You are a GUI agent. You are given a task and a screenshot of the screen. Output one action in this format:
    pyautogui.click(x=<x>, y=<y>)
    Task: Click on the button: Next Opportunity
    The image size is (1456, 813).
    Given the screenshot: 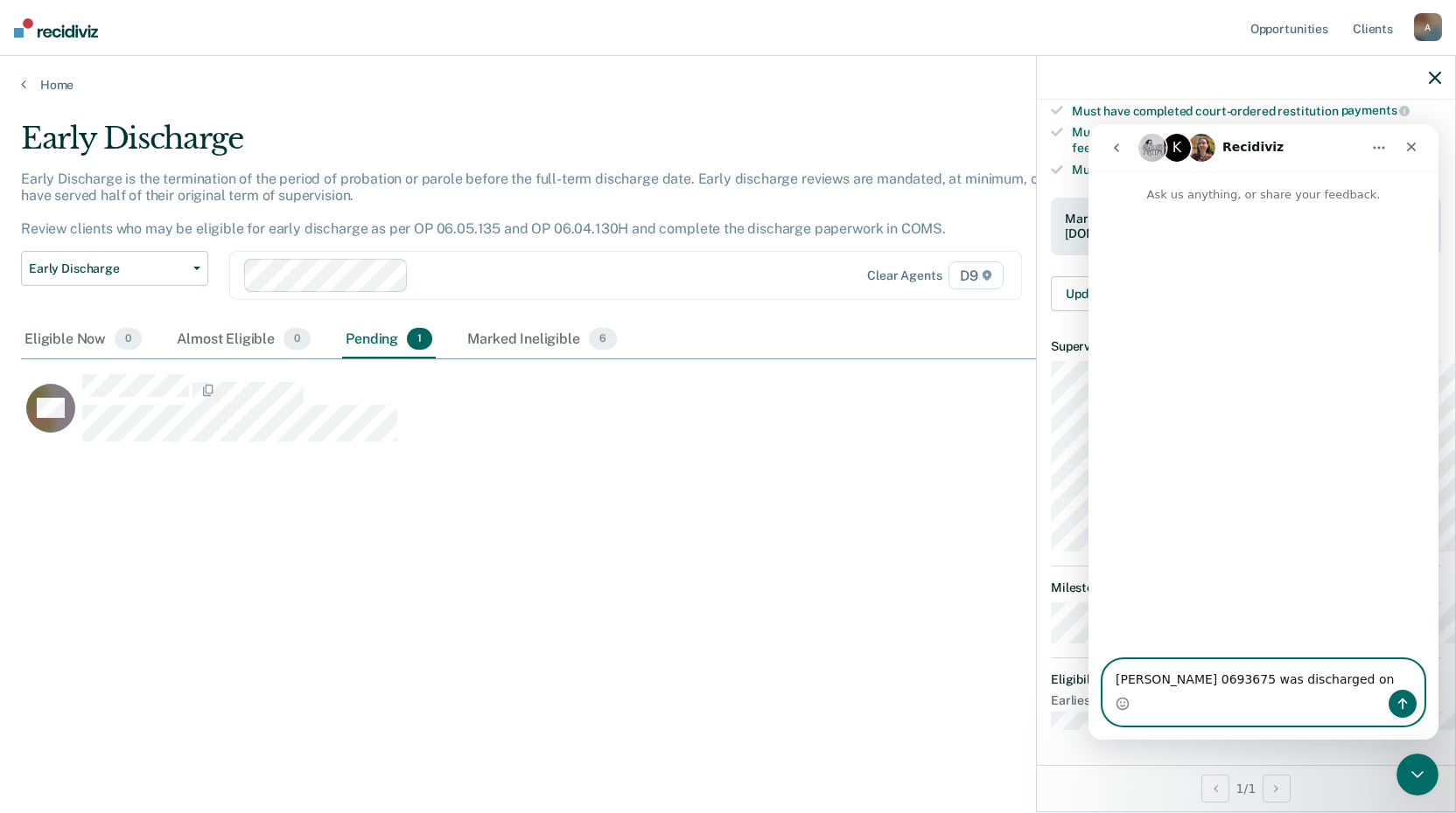 What is the action you would take?
    pyautogui.click(x=1276, y=789)
    